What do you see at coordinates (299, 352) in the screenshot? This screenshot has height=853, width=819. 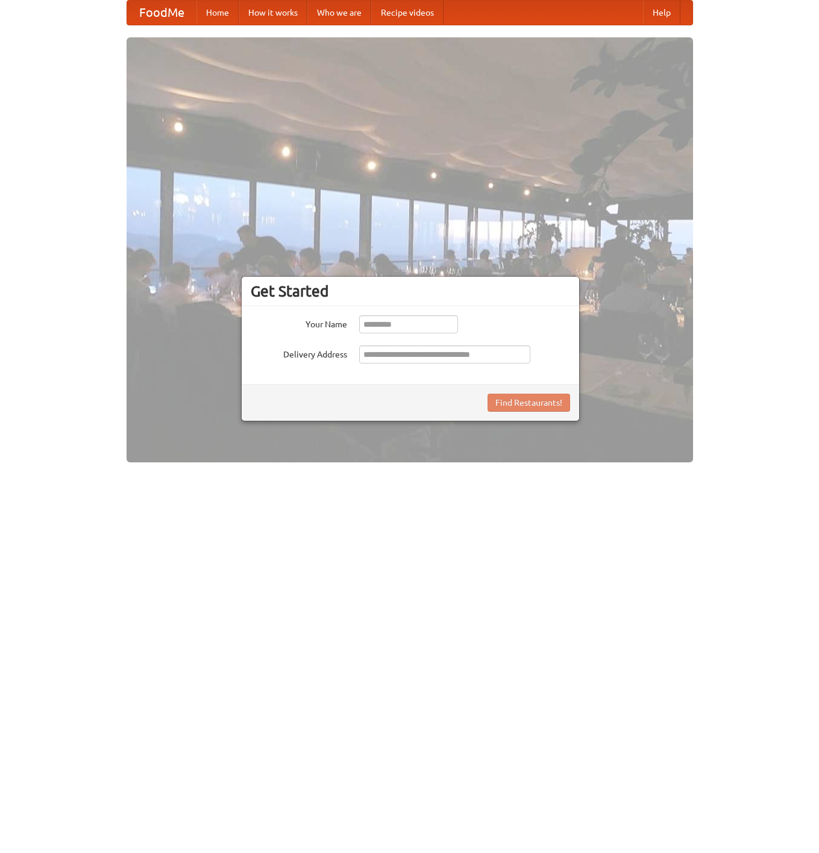 I see `label: Delivery Address` at bounding box center [299, 352].